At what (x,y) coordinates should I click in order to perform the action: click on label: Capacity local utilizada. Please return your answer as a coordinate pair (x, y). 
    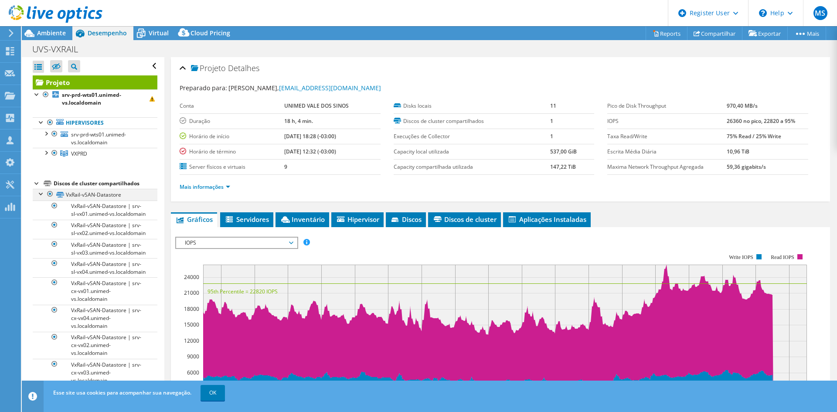
    Looking at the image, I should click on (472, 152).